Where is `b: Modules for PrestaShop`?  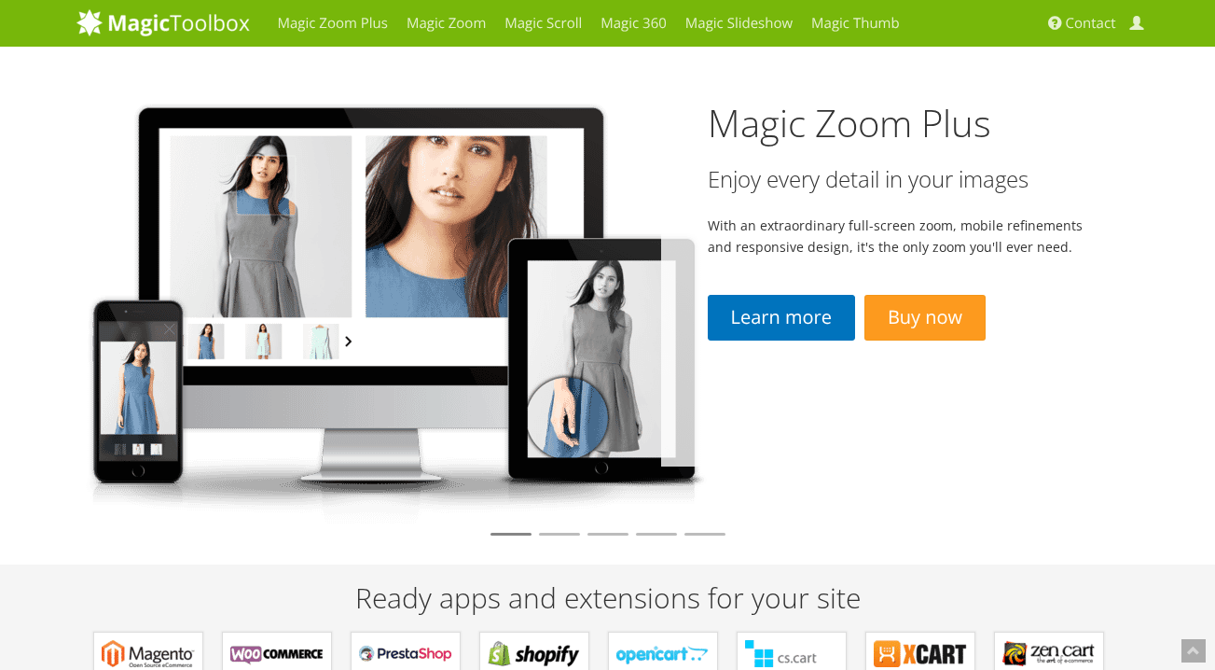
b: Modules for PrestaShop is located at coordinates (406, 654).